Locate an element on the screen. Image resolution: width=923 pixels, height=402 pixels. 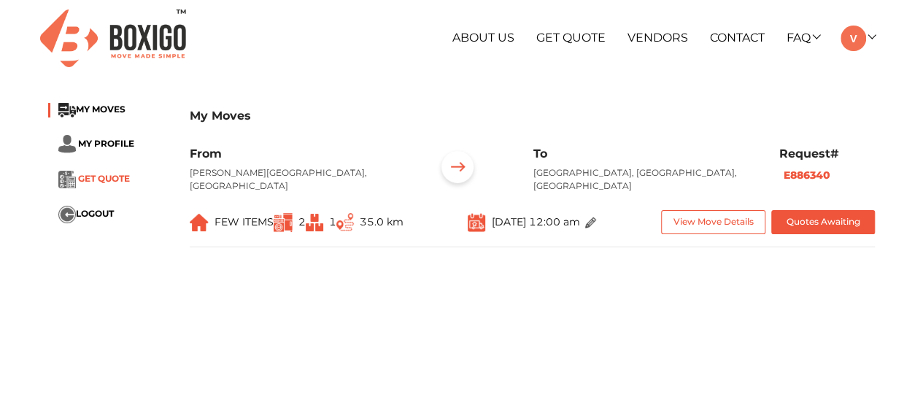
span: FEW ITEMS is located at coordinates (244, 222).